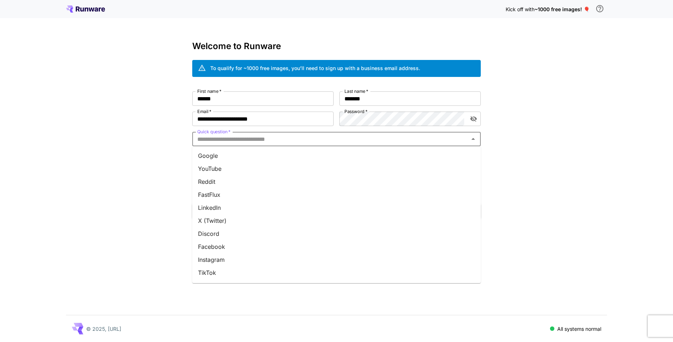 The width and height of the screenshot is (673, 342). I want to click on button: toggle password visibility, so click(474, 119).